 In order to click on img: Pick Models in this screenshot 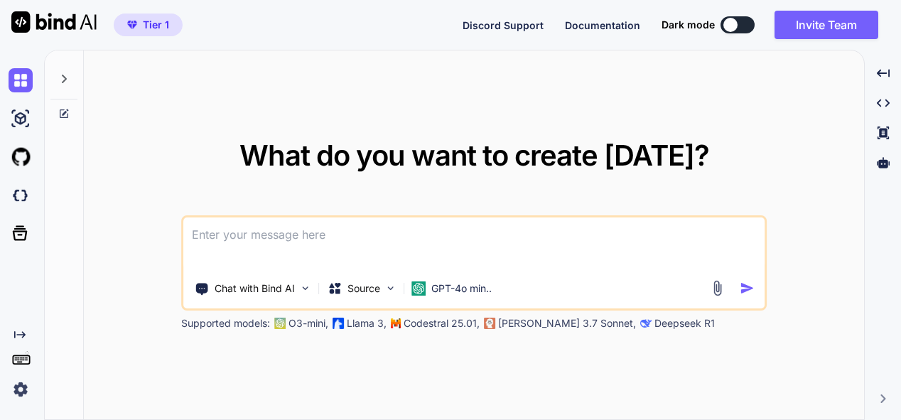, I will do `click(390, 288)`.